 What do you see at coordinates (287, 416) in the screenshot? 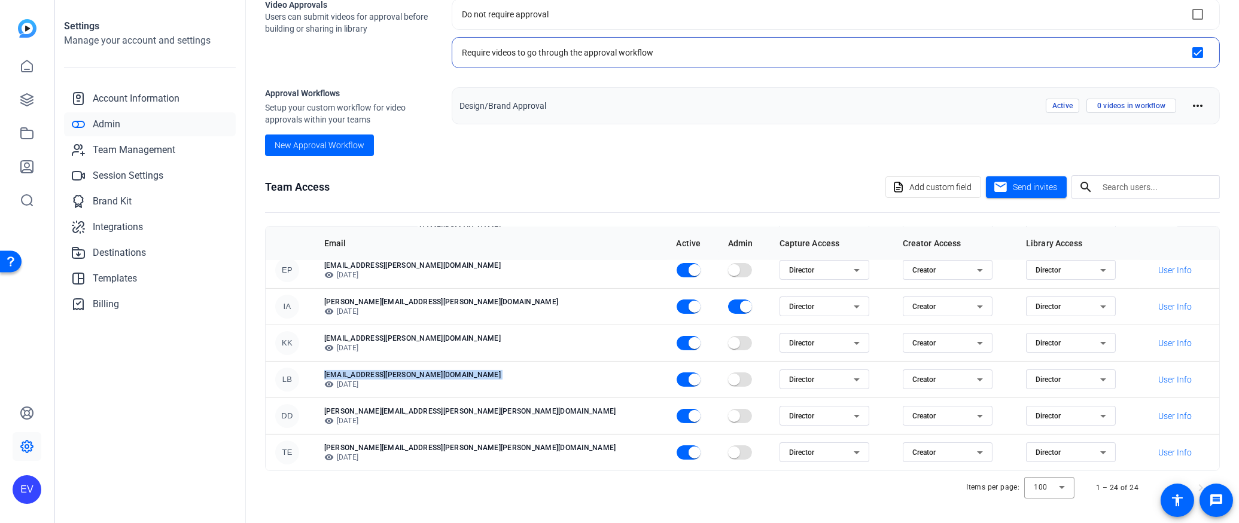
I see `div: DD` at bounding box center [287, 416].